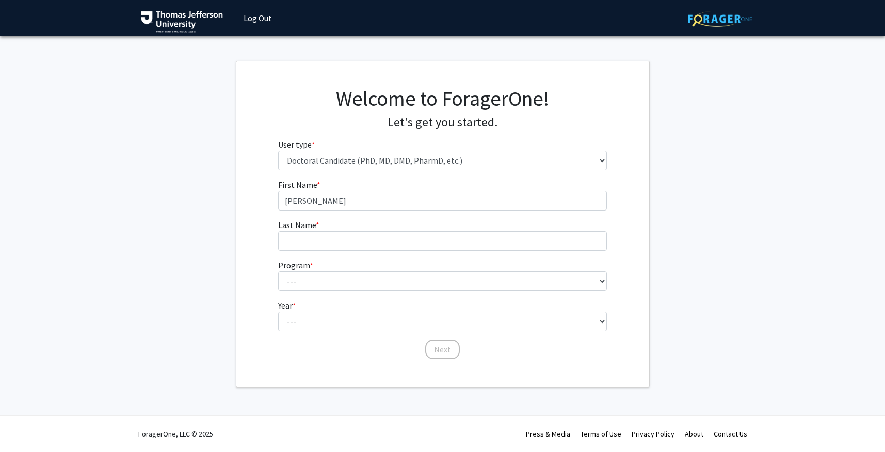 The image size is (885, 452). What do you see at coordinates (720, 19) in the screenshot?
I see `img: ForagerOne Logo` at bounding box center [720, 19].